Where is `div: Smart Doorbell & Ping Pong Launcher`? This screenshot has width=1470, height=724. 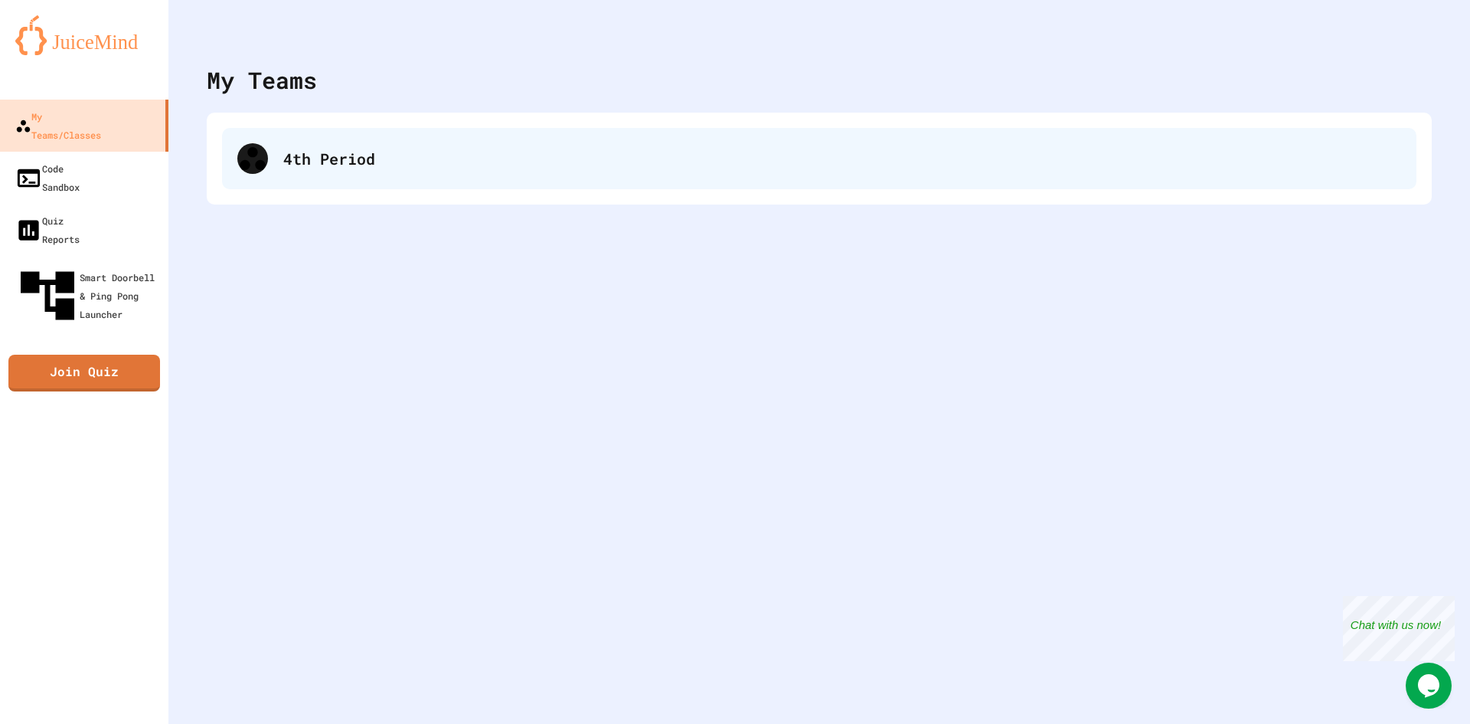
div: Smart Doorbell & Ping Pong Launcher is located at coordinates (89, 296).